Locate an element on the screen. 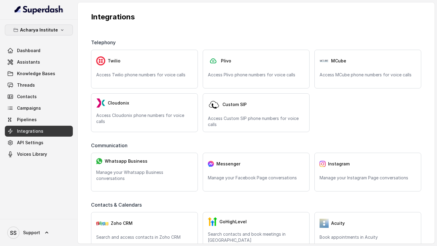 The image size is (437, 246). a: Pipelines is located at coordinates (39, 120).